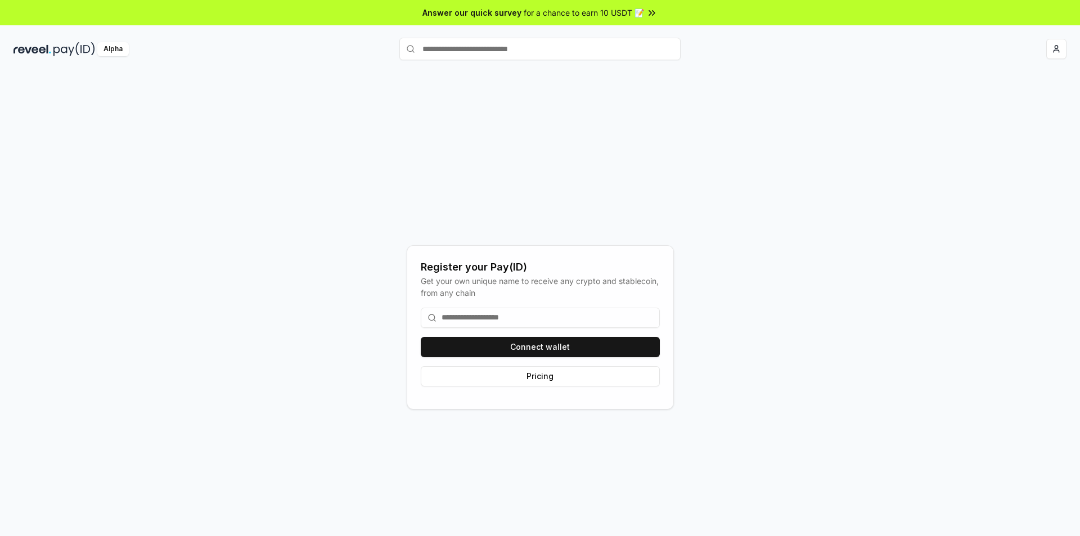 The height and width of the screenshot is (536, 1080). I want to click on div: Register your Pay(ID), so click(540, 267).